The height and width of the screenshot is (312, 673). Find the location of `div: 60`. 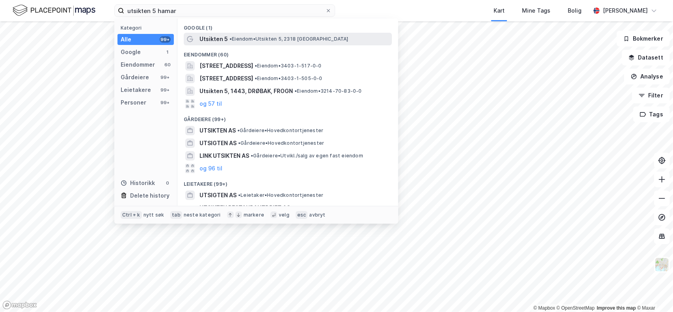

div: 60 is located at coordinates (167, 65).